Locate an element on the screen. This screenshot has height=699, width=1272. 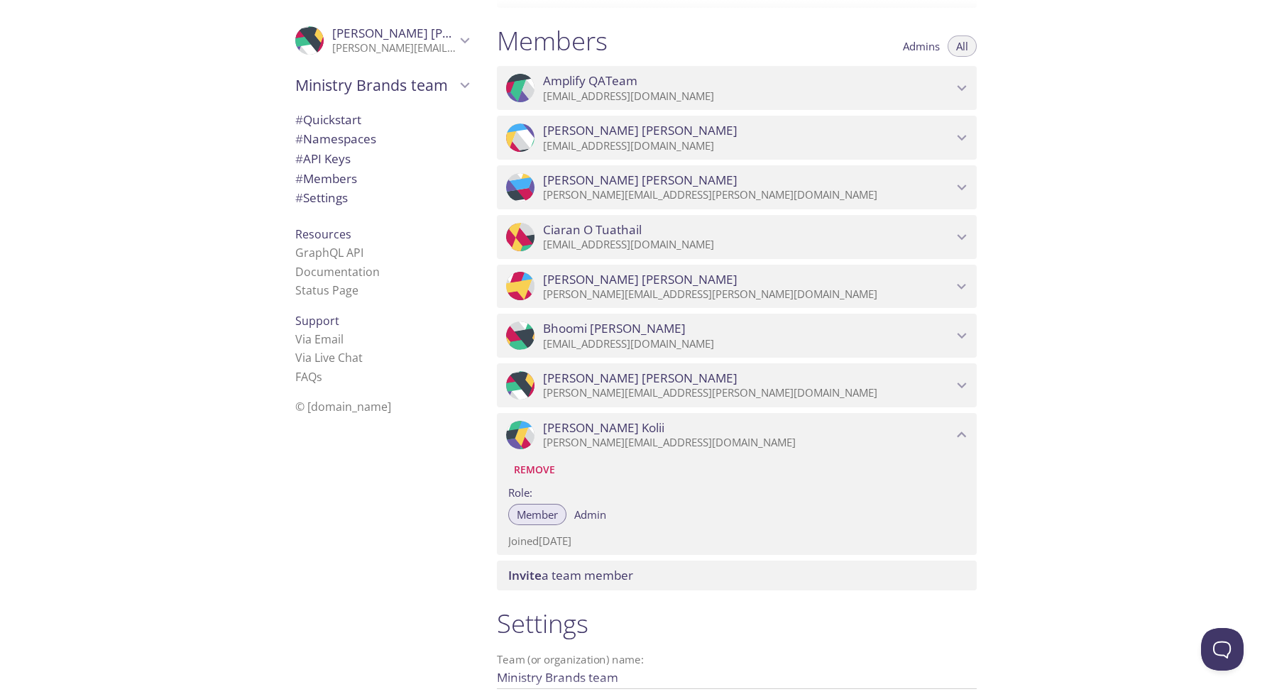
span: Namespaces is located at coordinates (336, 138).